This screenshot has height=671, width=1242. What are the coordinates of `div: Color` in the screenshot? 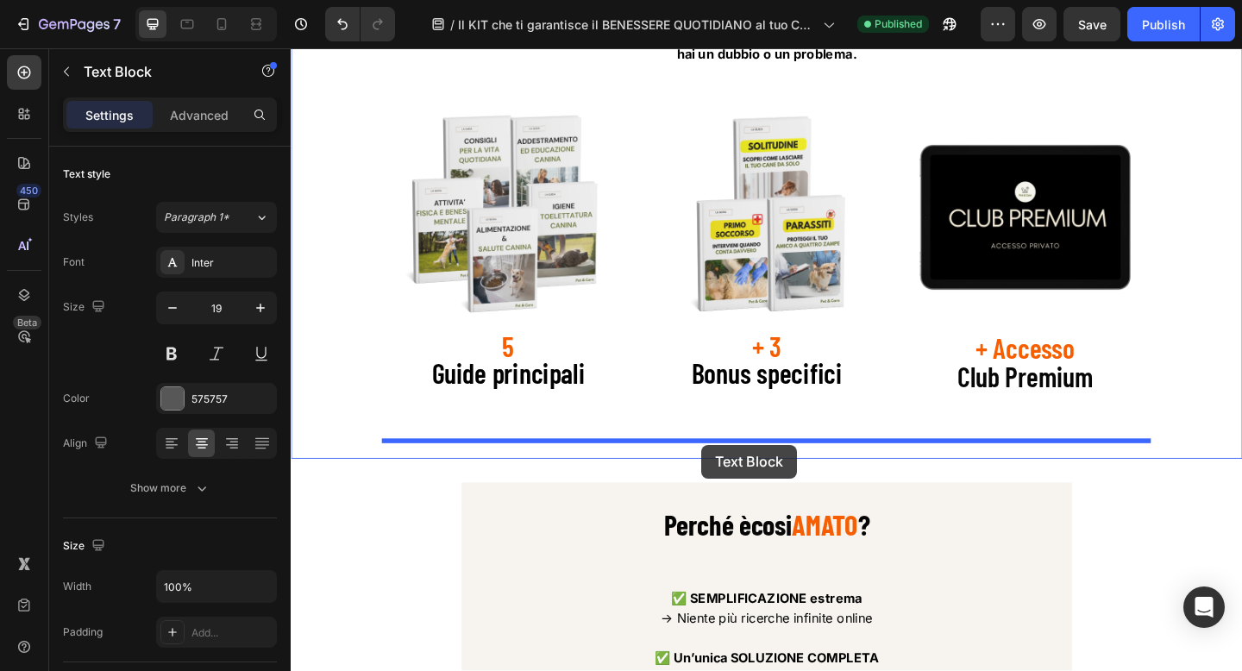 It's located at (76, 399).